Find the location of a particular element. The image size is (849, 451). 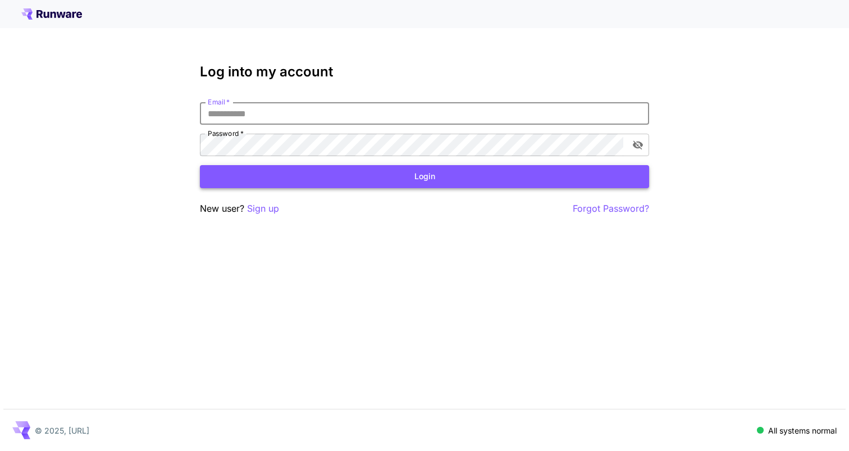

button: toggle password visibility is located at coordinates (638, 145).